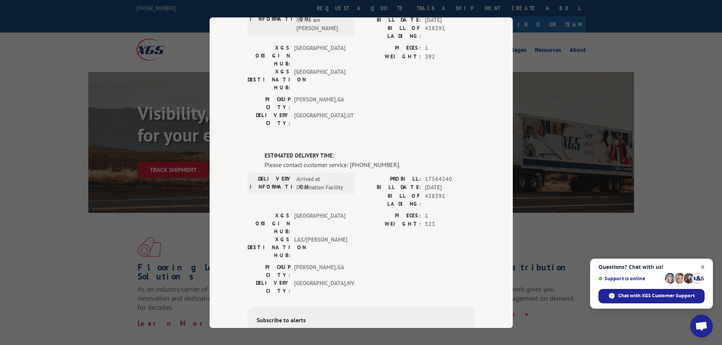 The image size is (722, 345). I want to click on div: Subscribe to alerts, so click(361, 321).